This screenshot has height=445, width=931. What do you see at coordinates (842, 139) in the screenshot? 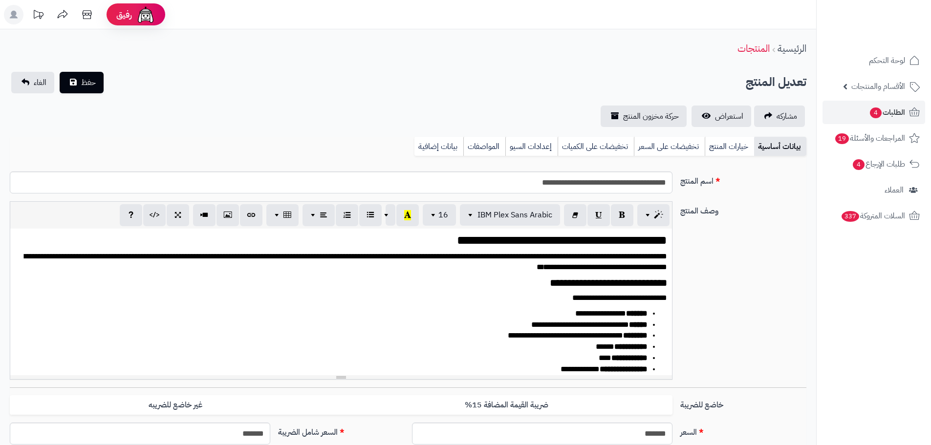
I see `span: 19` at bounding box center [842, 139].